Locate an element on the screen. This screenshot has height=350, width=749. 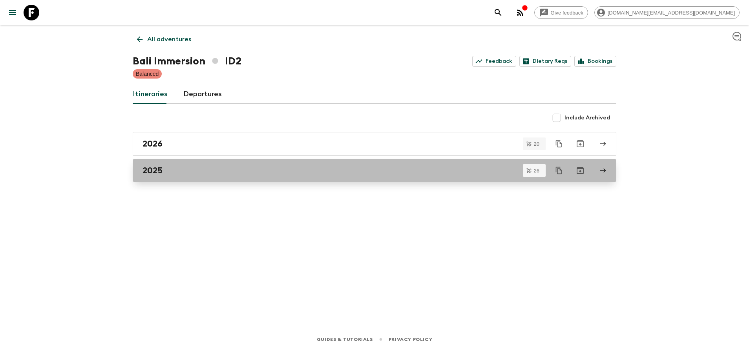
a: Give feedback is located at coordinates (561, 13).